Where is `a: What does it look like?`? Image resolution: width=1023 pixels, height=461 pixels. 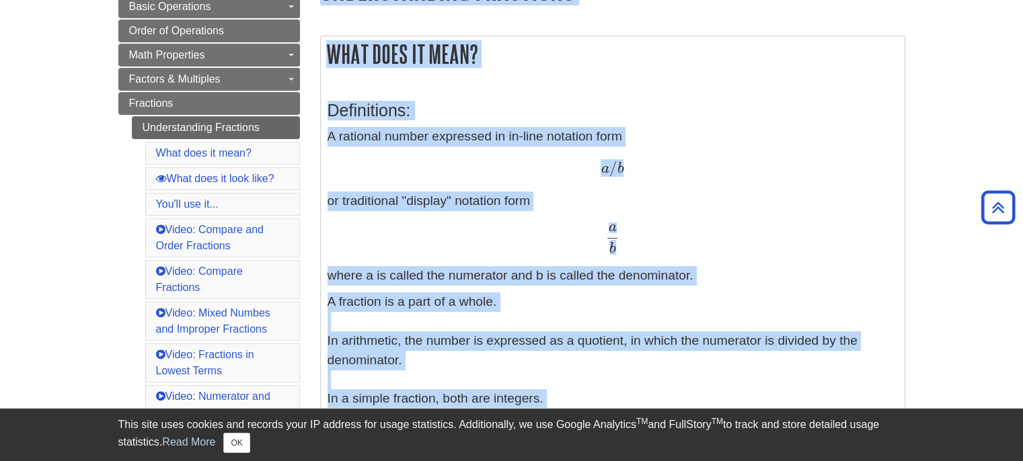 a: What does it look like? is located at coordinates (215, 178).